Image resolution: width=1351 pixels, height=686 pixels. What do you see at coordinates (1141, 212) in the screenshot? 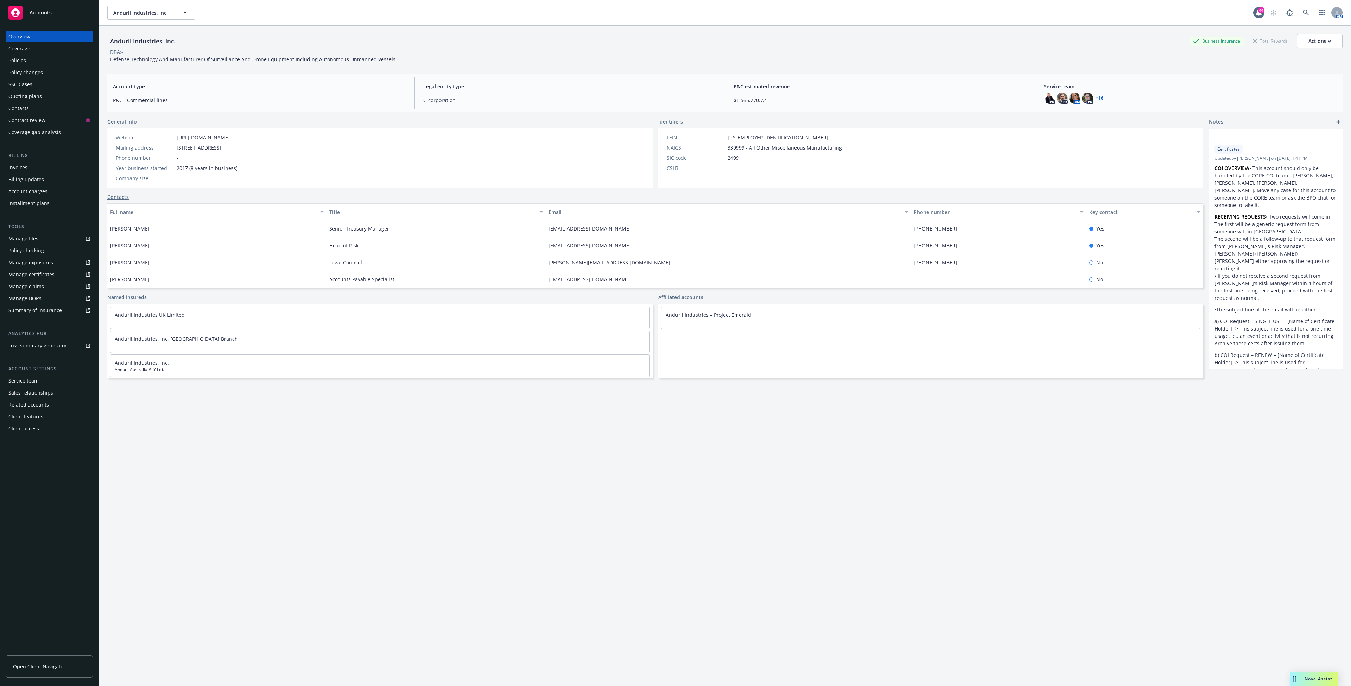
I see `div: Key contact` at bounding box center [1141, 212].